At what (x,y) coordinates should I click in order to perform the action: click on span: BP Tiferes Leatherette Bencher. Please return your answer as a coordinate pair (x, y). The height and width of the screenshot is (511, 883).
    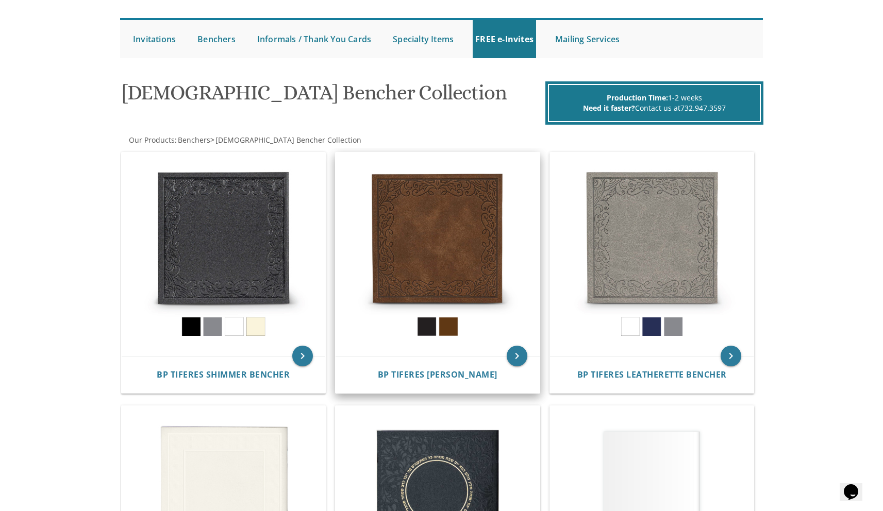
    Looking at the image, I should click on (652, 375).